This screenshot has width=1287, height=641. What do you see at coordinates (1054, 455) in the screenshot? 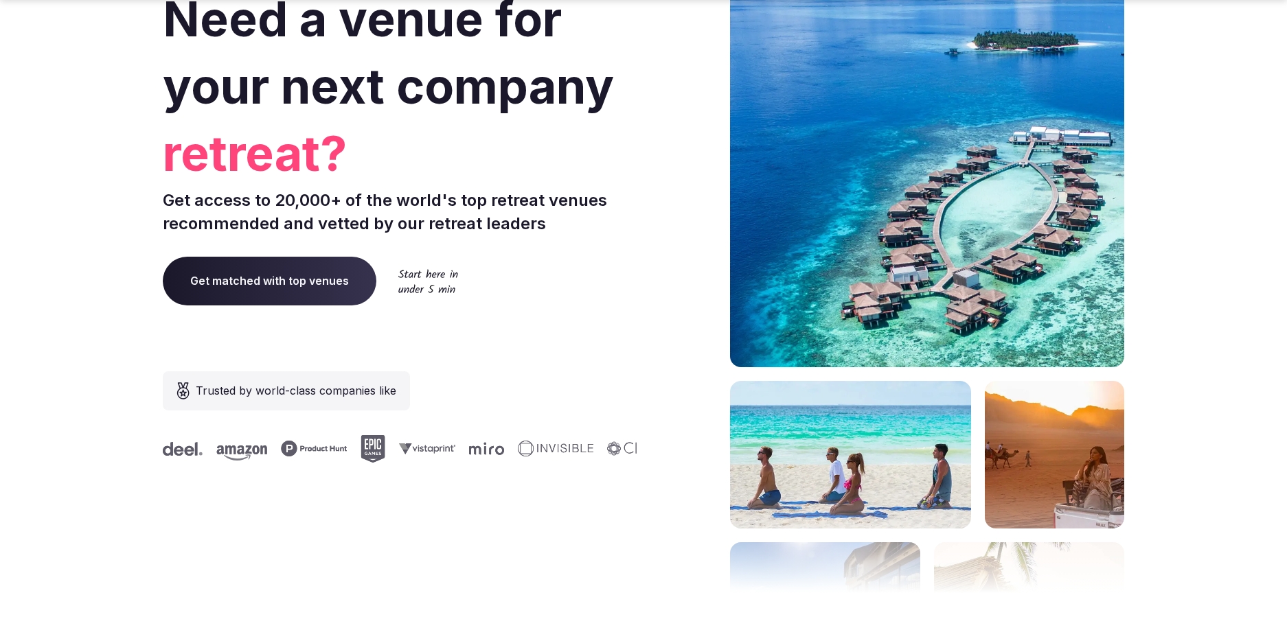
I see `img: woman sitting in back of truck with camels` at bounding box center [1054, 455].